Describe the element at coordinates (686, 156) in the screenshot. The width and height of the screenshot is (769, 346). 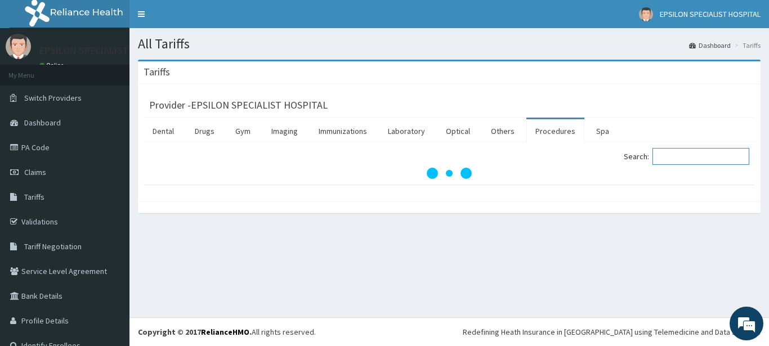
I see `label: Search:` at that location.